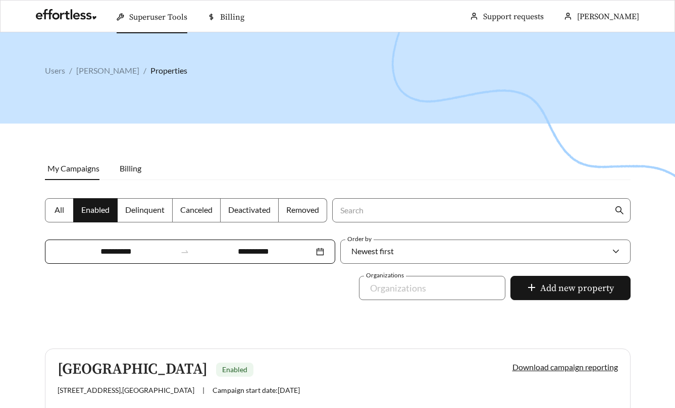 The height and width of the screenshot is (408, 675). Describe the element at coordinates (302, 209) in the screenshot. I see `span: Removed` at that location.